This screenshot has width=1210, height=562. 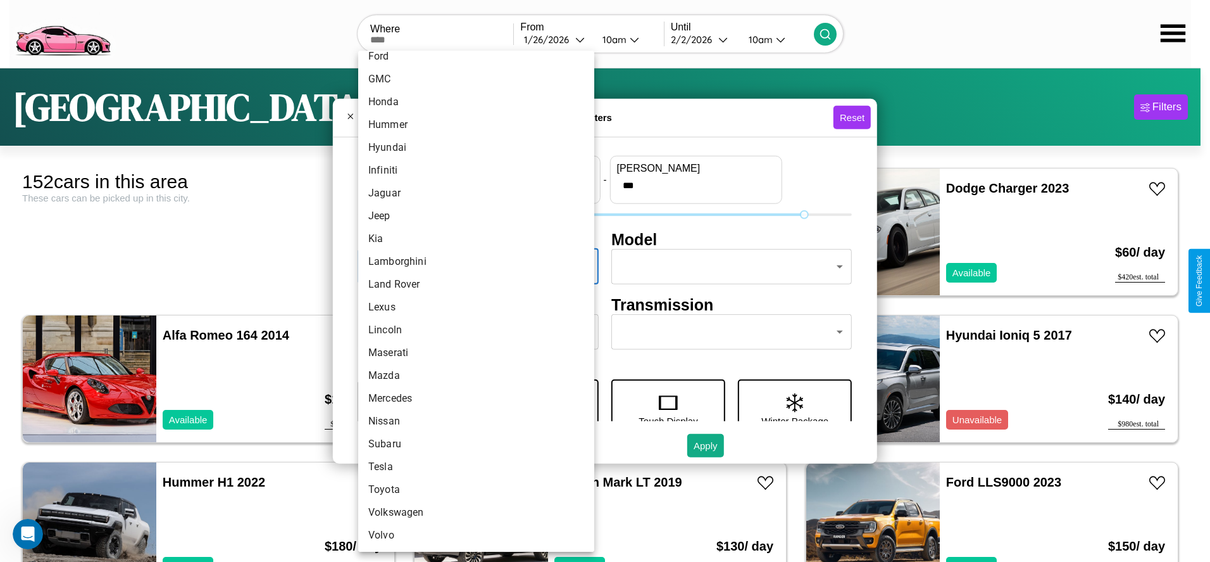 What do you see at coordinates (476, 353) in the screenshot?
I see `li: Maserati` at bounding box center [476, 353].